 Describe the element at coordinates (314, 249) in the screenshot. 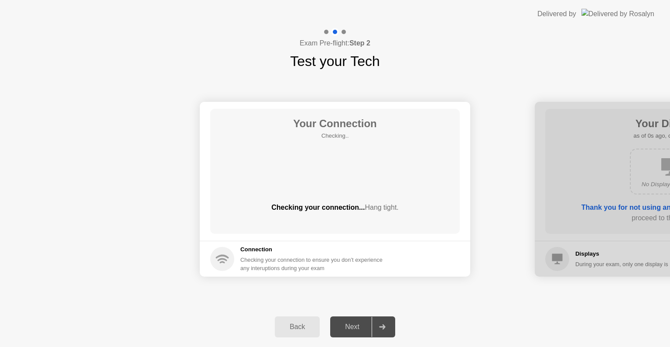

I see `h5: Connection` at that location.